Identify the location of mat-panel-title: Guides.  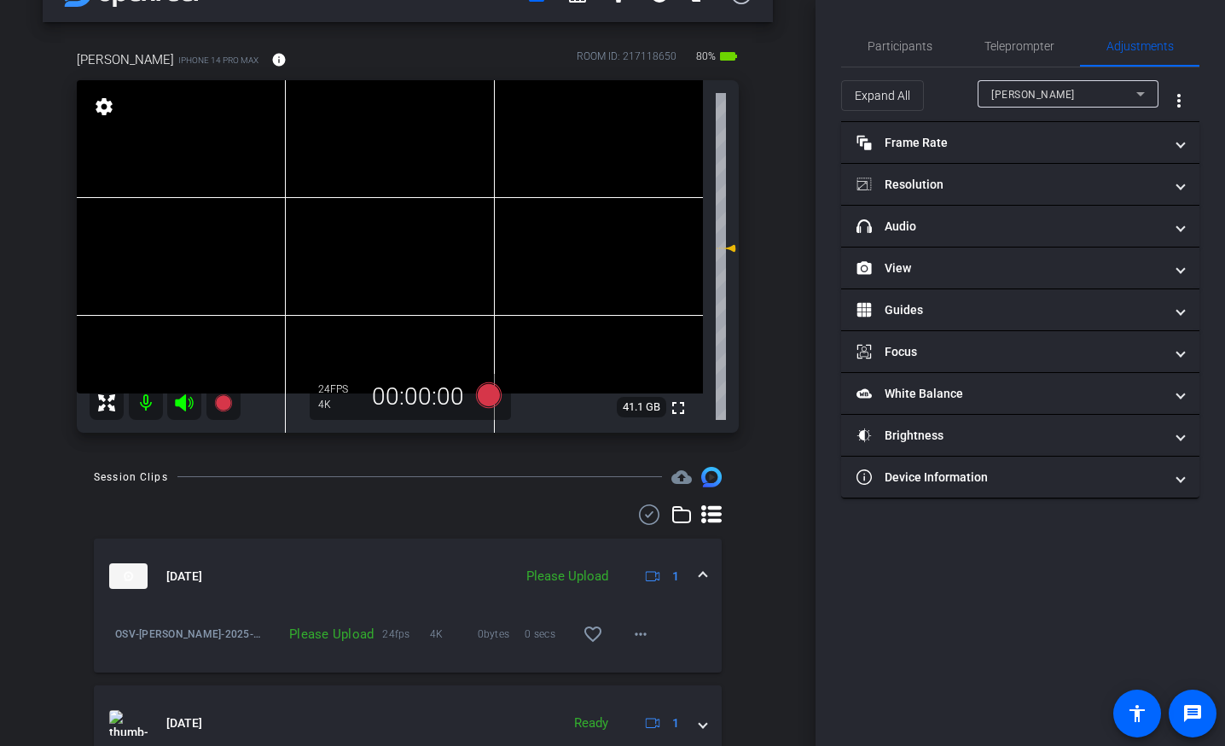
(1010, 310).